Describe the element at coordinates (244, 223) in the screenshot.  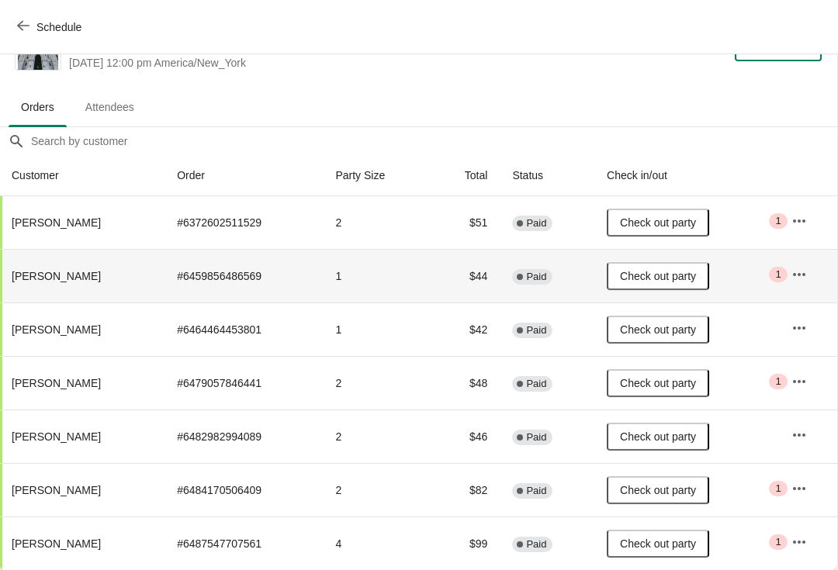
I see `td: # 6372602511529` at that location.